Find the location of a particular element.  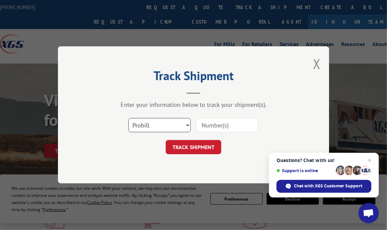

div: Chat with XGS Customer Support is located at coordinates (324, 187).